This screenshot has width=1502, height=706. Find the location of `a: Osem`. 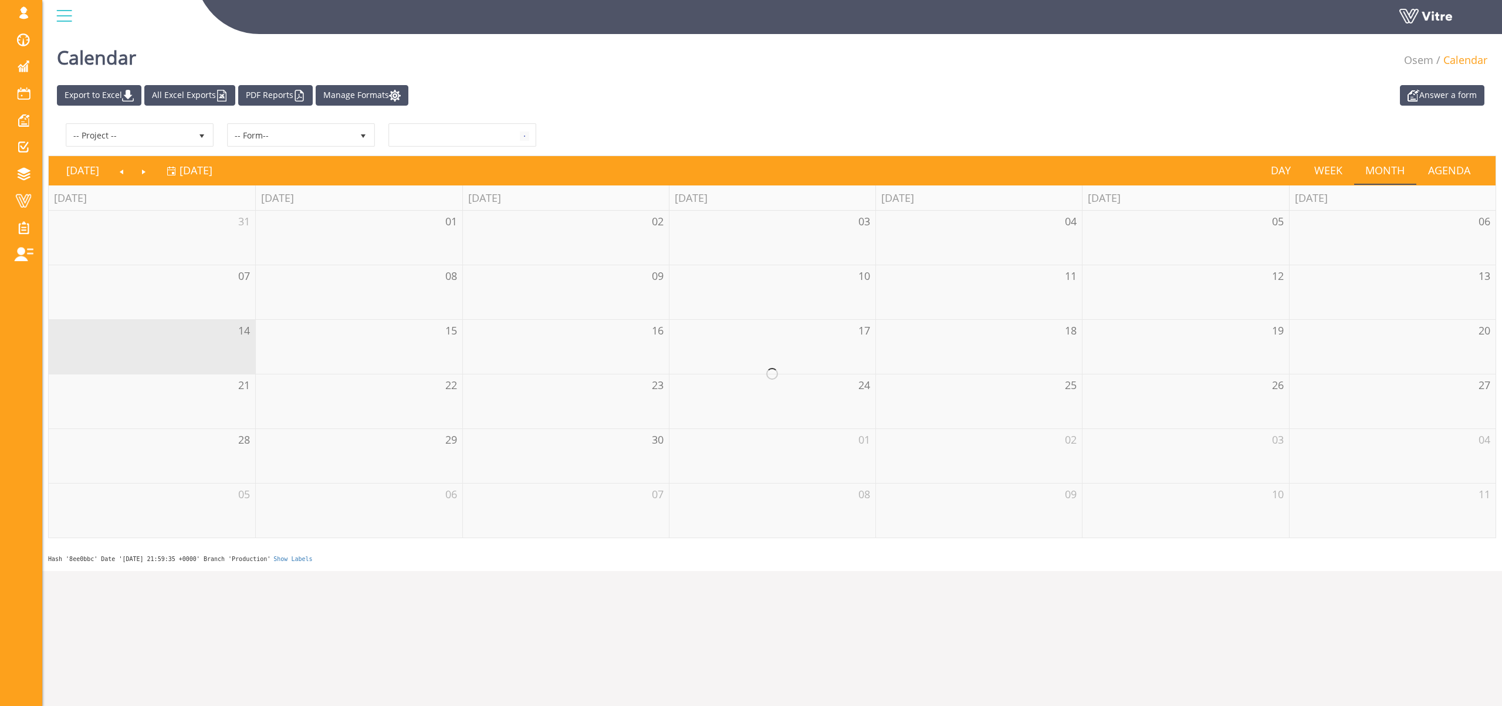

a: Osem is located at coordinates (1419, 60).